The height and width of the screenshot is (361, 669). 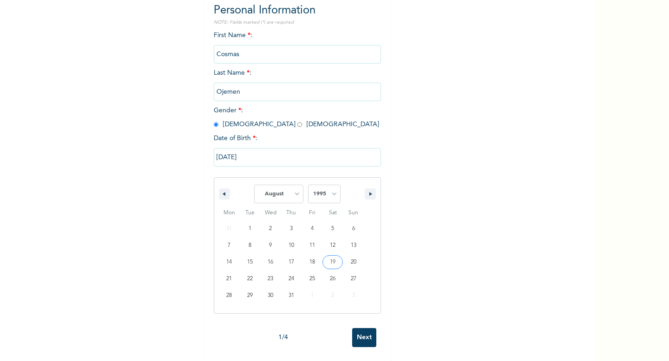 I want to click on span: Thu, so click(x=291, y=213).